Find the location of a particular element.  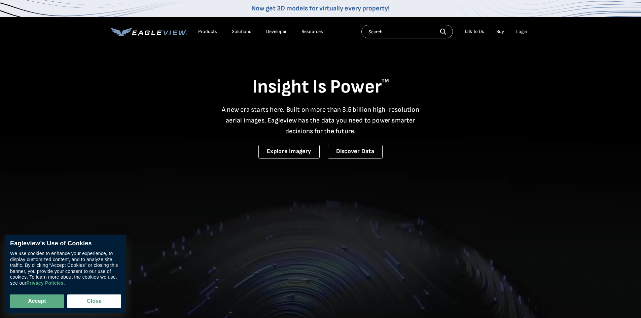

button: Close is located at coordinates (94, 301).